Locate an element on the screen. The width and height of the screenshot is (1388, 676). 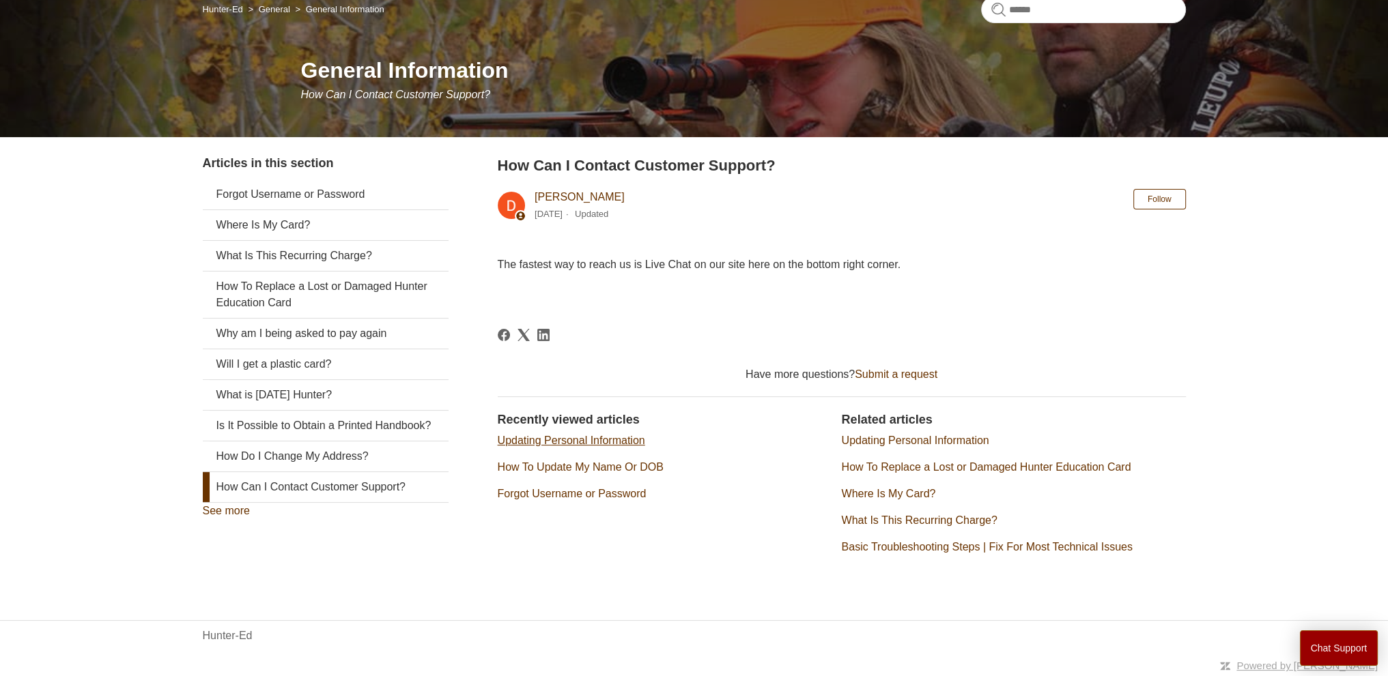
svg: Share this page on LinkedIn is located at coordinates (543, 335).